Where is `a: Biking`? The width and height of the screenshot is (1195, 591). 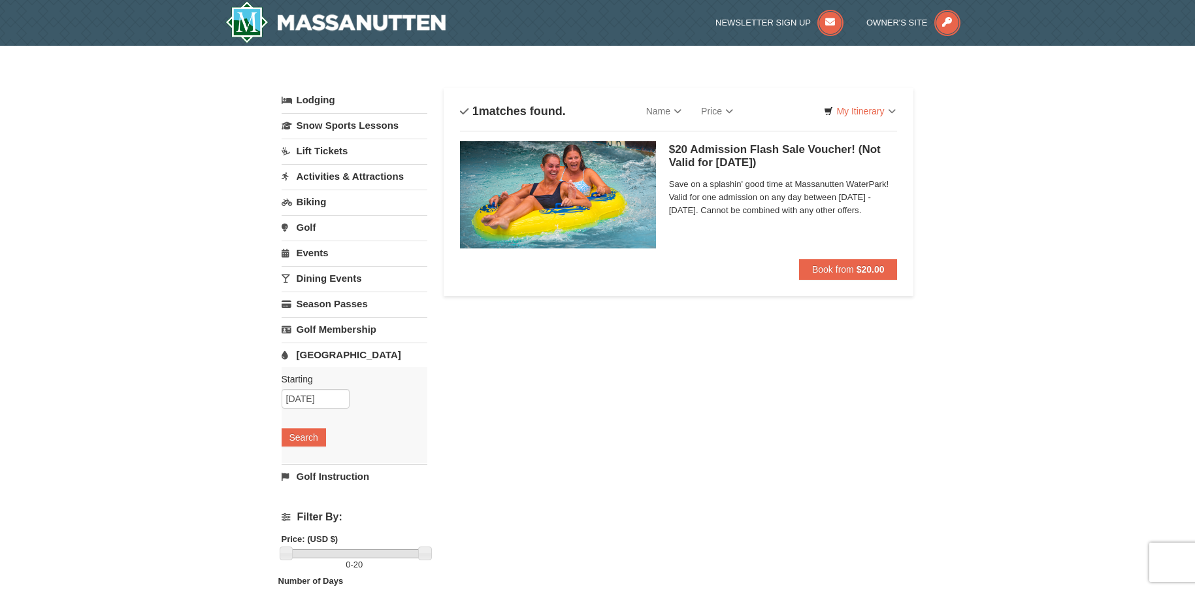 a: Biking is located at coordinates (354, 201).